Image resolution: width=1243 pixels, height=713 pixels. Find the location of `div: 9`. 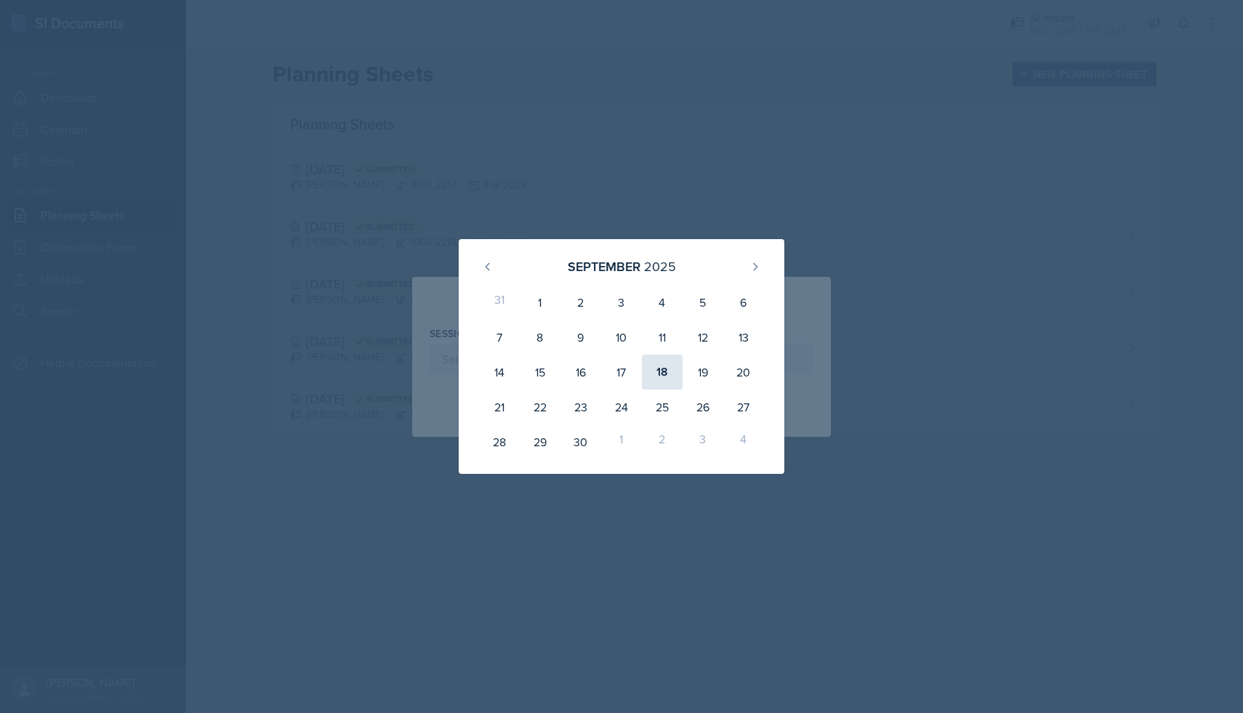

div: 9 is located at coordinates (581, 337).